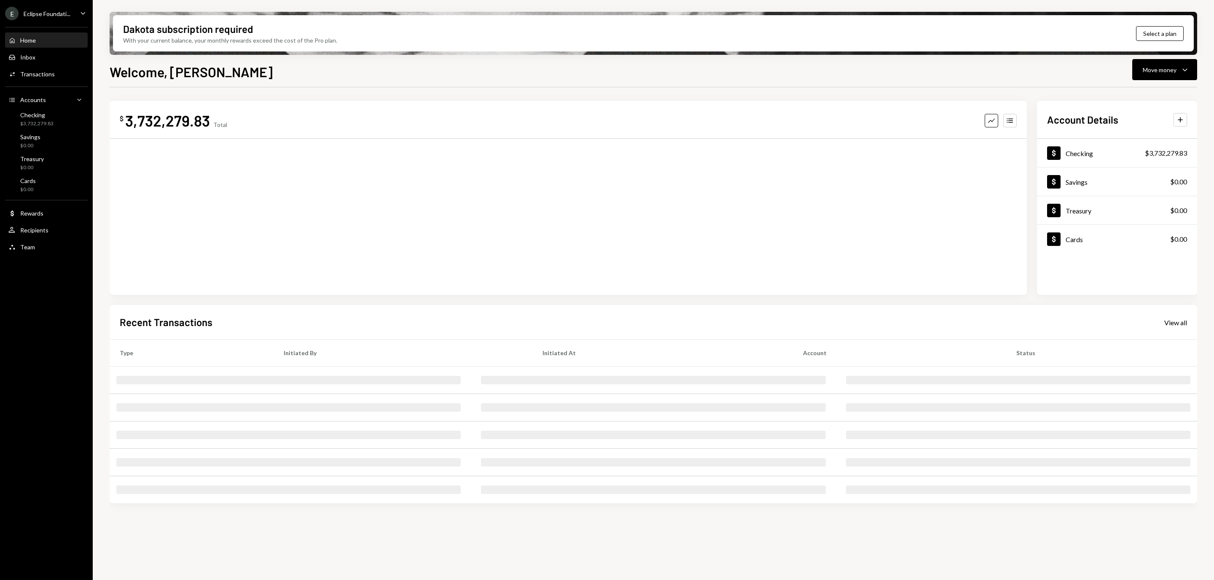 The height and width of the screenshot is (580, 1214). I want to click on button: Select a plan, so click(1160, 33).